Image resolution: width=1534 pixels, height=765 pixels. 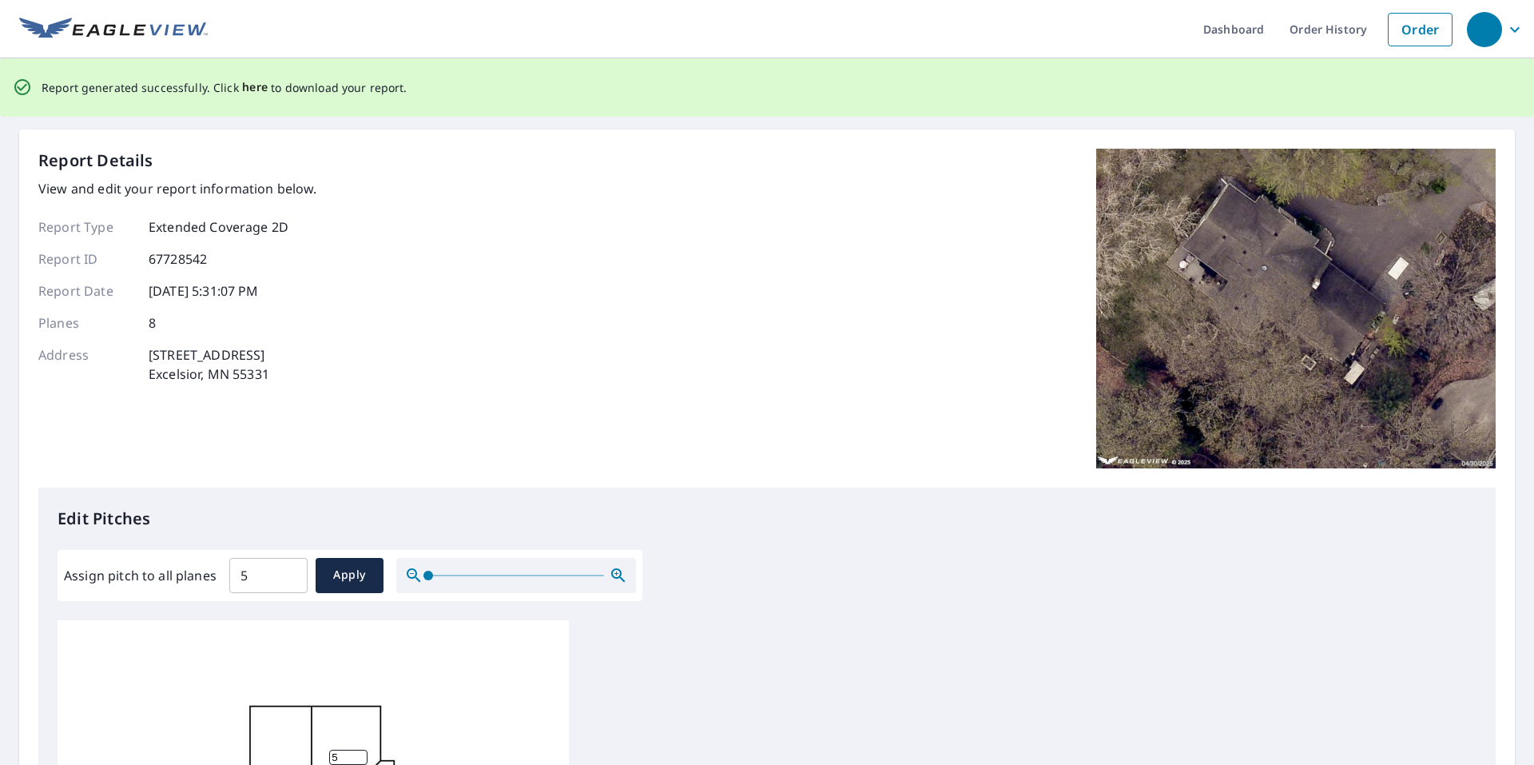 What do you see at coordinates (86, 291) in the screenshot?
I see `p: Report Date` at bounding box center [86, 291].